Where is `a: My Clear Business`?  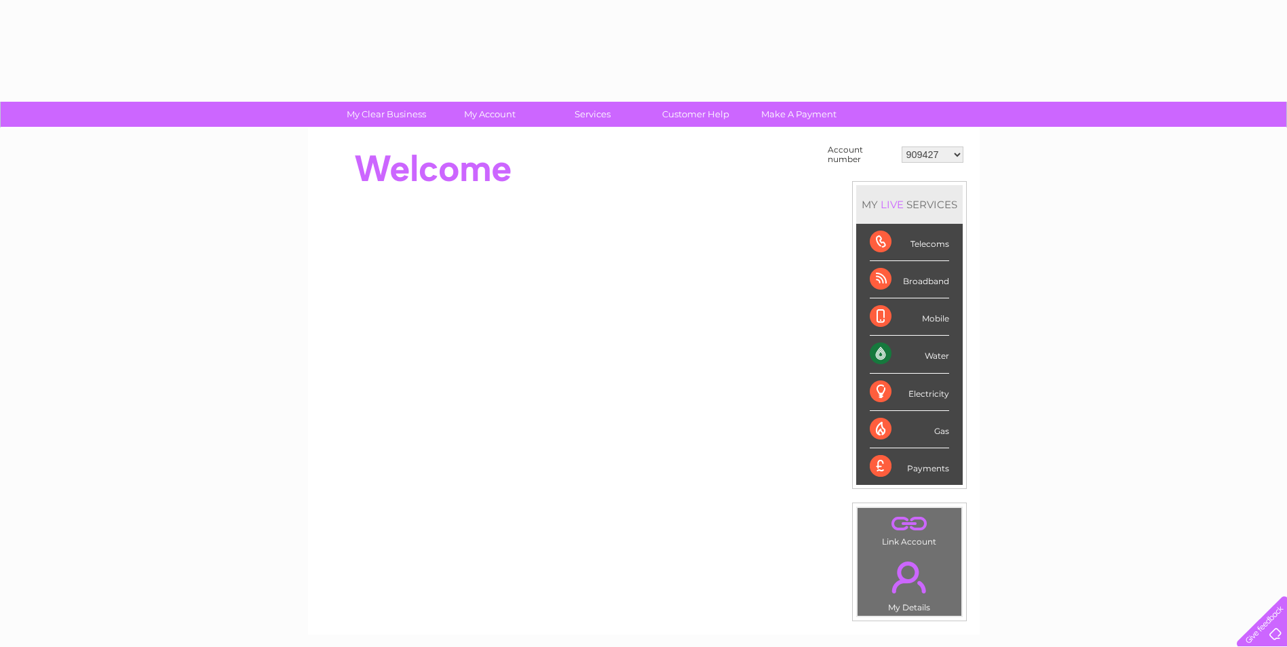
a: My Clear Business is located at coordinates (386, 114).